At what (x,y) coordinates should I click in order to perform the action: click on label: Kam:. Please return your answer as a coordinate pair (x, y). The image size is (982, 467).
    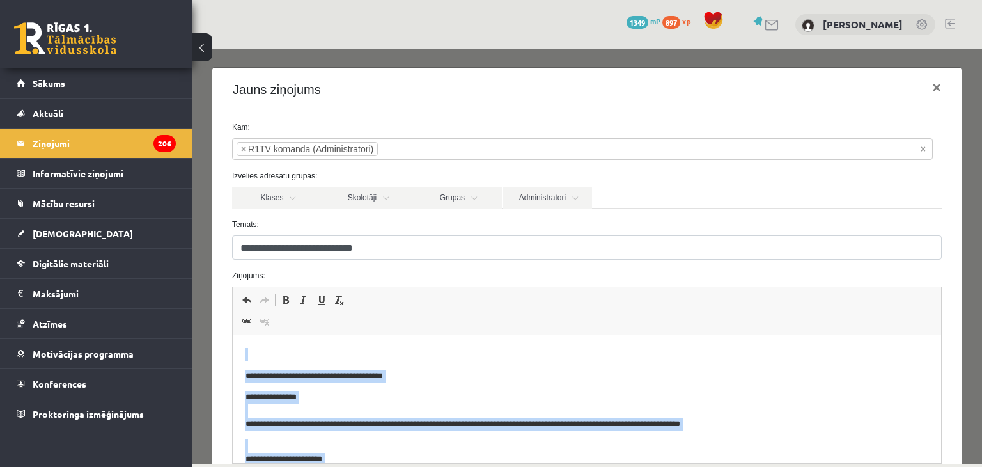
    Looking at the image, I should click on (395, 78).